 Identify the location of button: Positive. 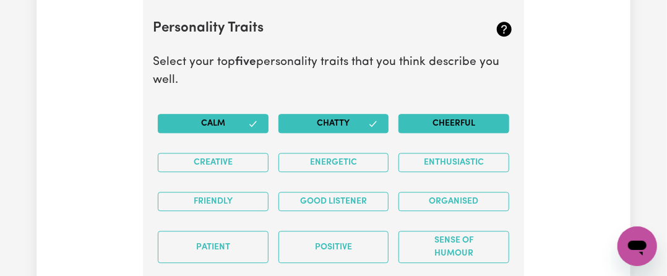
(334, 247).